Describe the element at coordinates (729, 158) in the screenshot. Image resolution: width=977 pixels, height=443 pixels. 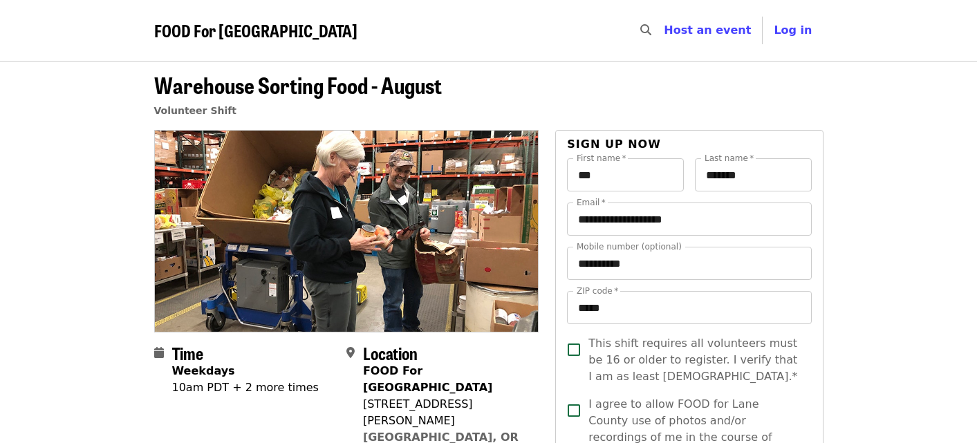
I see `label: Last name` at that location.